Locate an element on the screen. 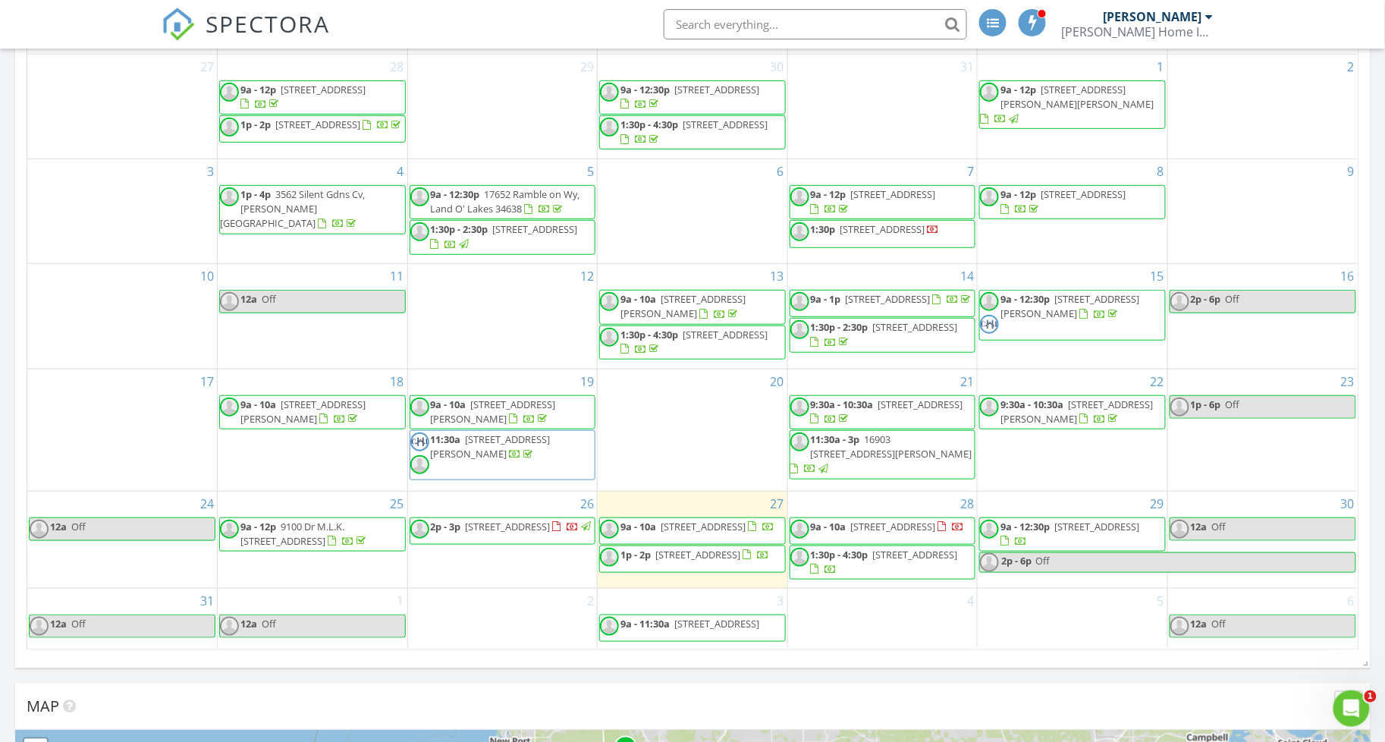  td: Go to August 14, 2025 is located at coordinates (882, 316).